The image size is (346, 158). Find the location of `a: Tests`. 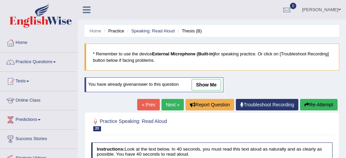

a: Tests is located at coordinates (39, 80).